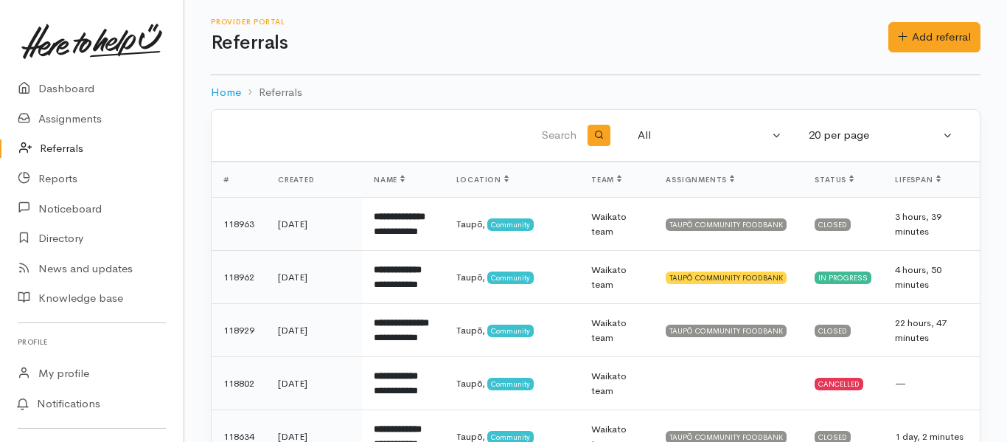  What do you see at coordinates (239, 224) in the screenshot?
I see `td: 118963` at bounding box center [239, 224].